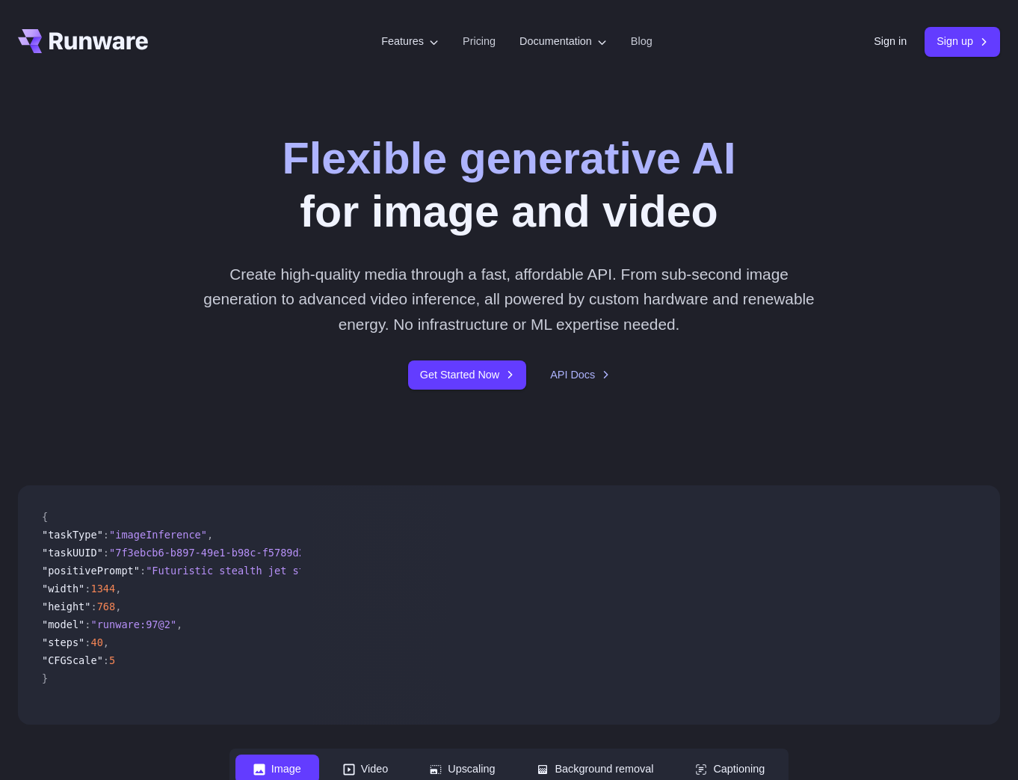 The width and height of the screenshot is (1018, 780). I want to click on span: 768, so click(106, 606).